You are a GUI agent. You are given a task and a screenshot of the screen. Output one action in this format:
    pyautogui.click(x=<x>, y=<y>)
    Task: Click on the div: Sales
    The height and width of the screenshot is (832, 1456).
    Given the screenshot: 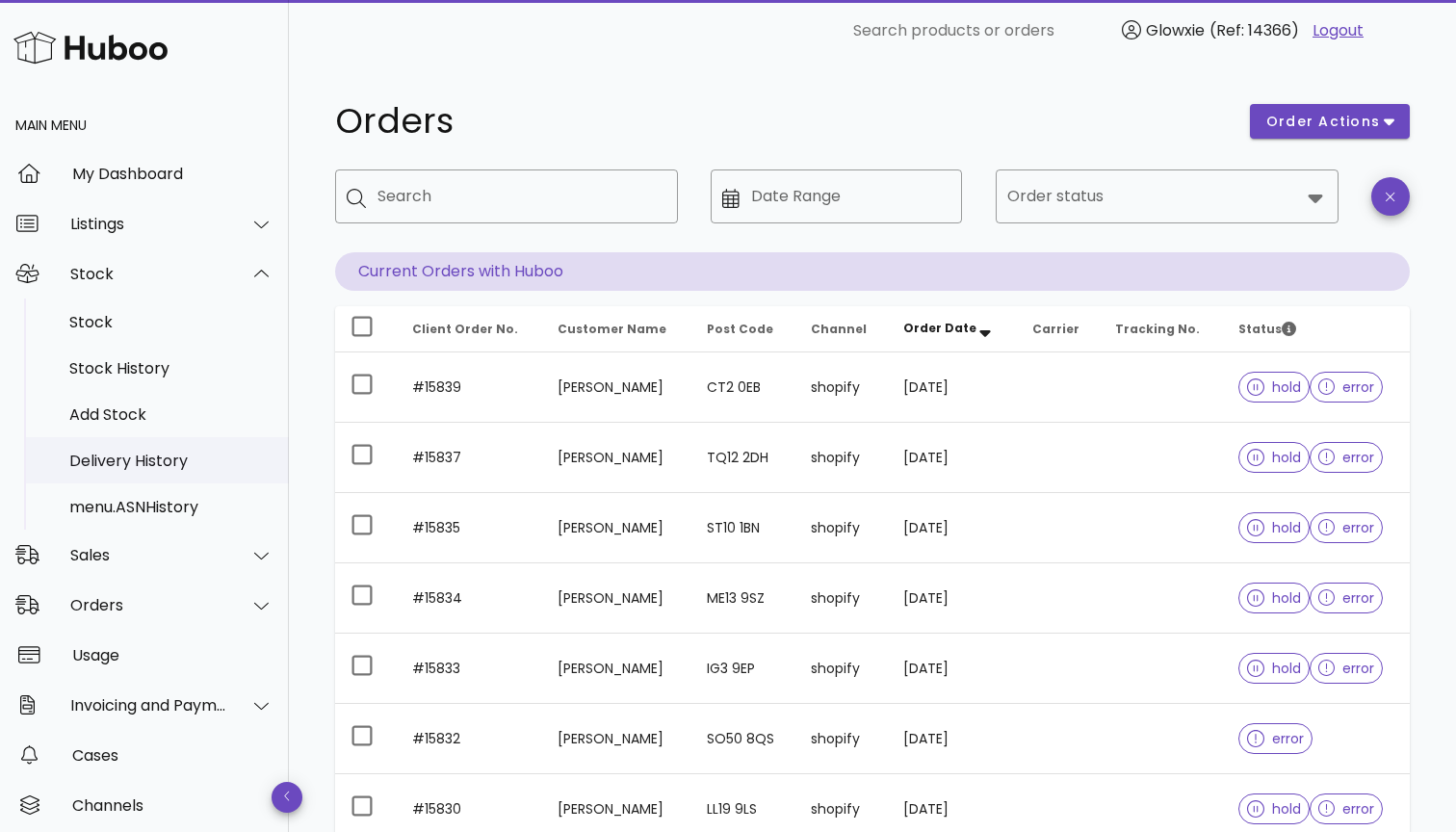 What is the action you would take?
    pyautogui.click(x=148, y=554)
    